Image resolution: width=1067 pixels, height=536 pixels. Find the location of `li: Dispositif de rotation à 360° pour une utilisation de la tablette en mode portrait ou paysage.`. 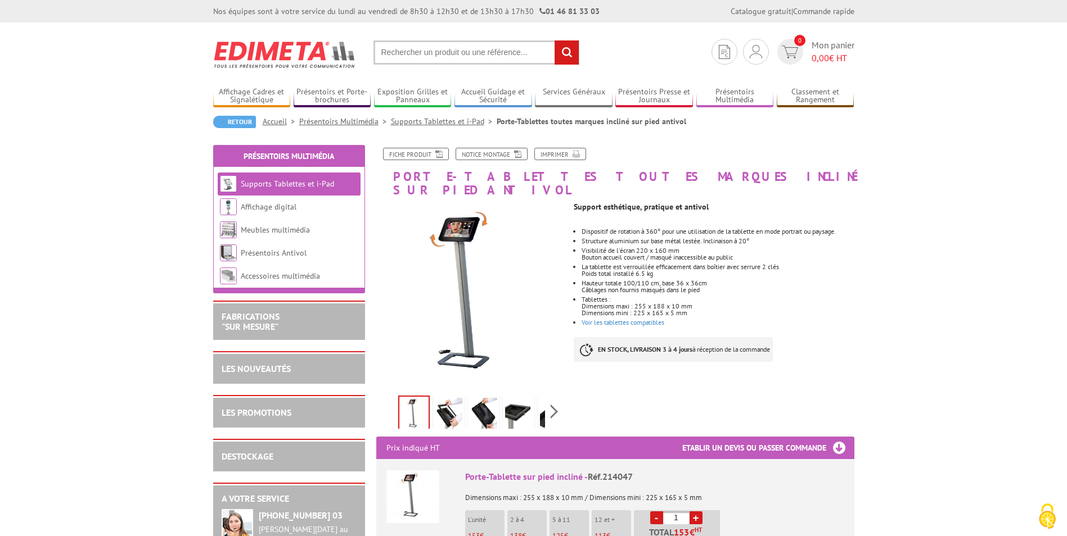

li: Dispositif de rotation à 360° pour une utilisation de la tablette en mode portrait ou paysage. is located at coordinates (718, 232).